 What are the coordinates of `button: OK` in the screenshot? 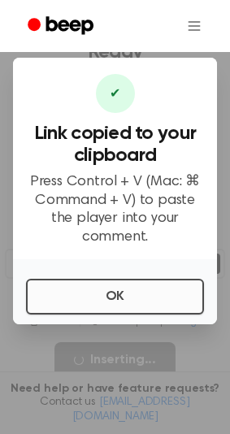 It's located at (115, 297).